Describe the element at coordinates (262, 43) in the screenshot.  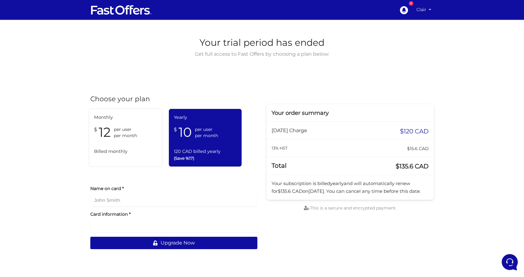
I see `span: Your trial period has ended` at that location.